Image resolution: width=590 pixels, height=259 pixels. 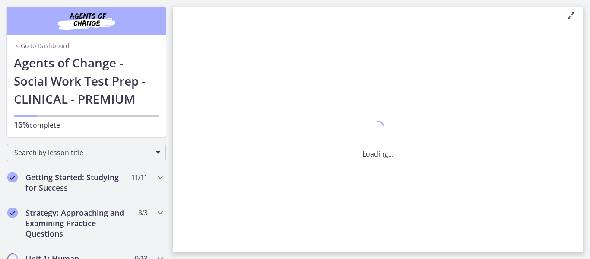 I want to click on p: complete, so click(x=86, y=124).